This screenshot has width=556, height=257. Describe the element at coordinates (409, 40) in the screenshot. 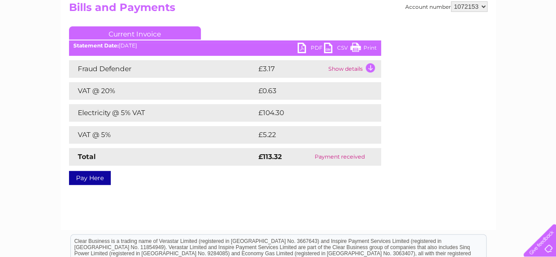

I see `a: Water` at that location.